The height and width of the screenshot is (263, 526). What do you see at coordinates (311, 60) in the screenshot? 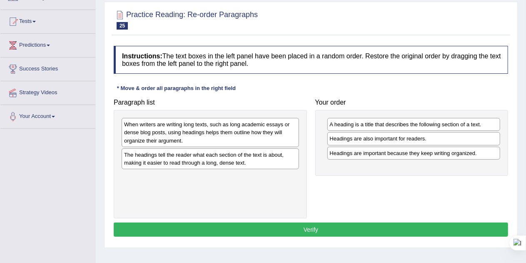
I see `h4: The text boxes in the left panel have been placed in a random order. Restore the original order b...` at bounding box center [311, 60].